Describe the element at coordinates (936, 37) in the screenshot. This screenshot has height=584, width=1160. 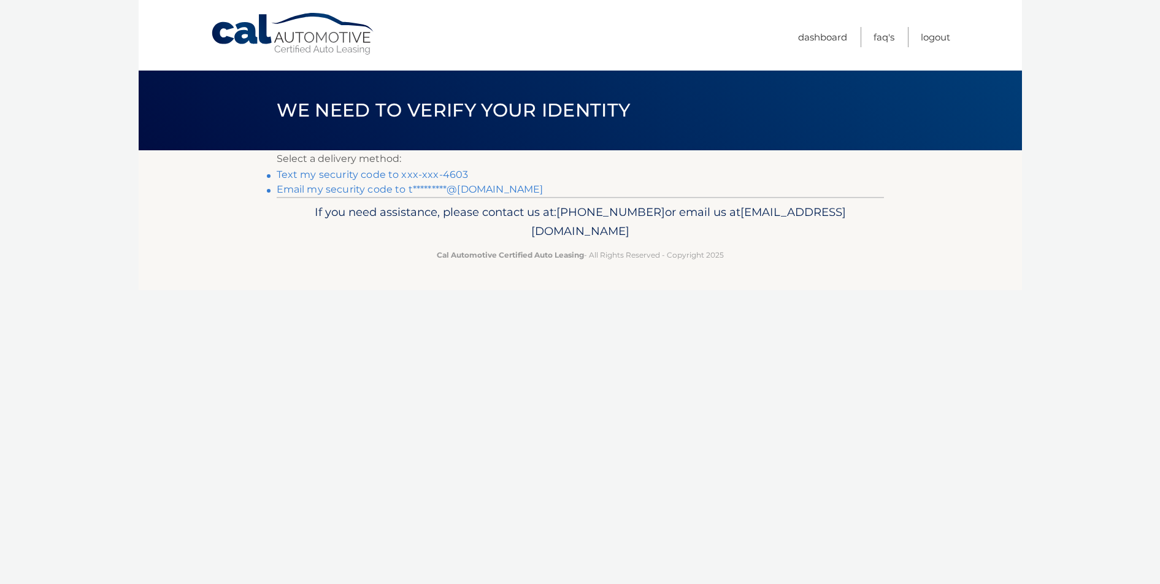
I see `a: Logout` at that location.